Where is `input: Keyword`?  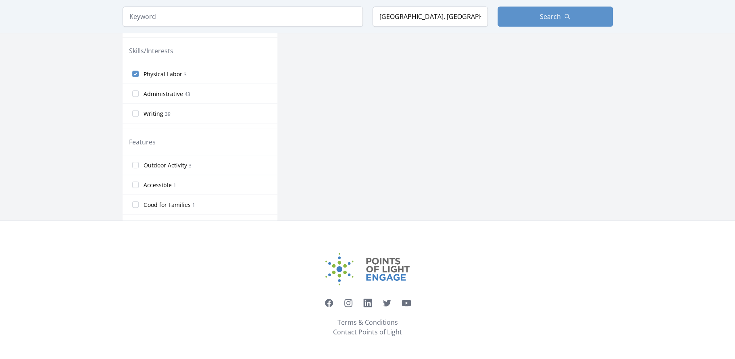 input: Keyword is located at coordinates (243, 17).